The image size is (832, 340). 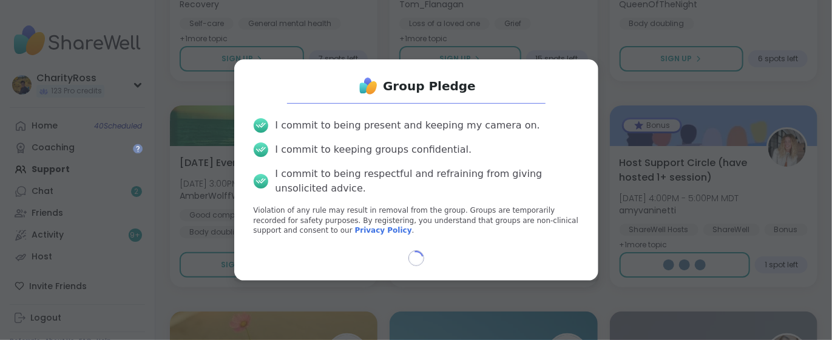 What do you see at coordinates (383, 231) in the screenshot?
I see `a: Privacy Policy` at bounding box center [383, 231].